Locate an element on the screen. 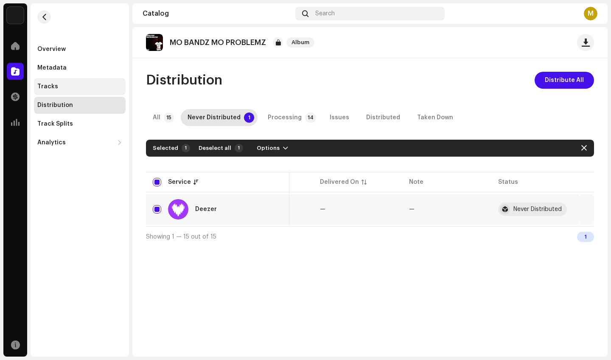 The height and width of the screenshot is (360, 611). div: Distribution is located at coordinates (55, 105).